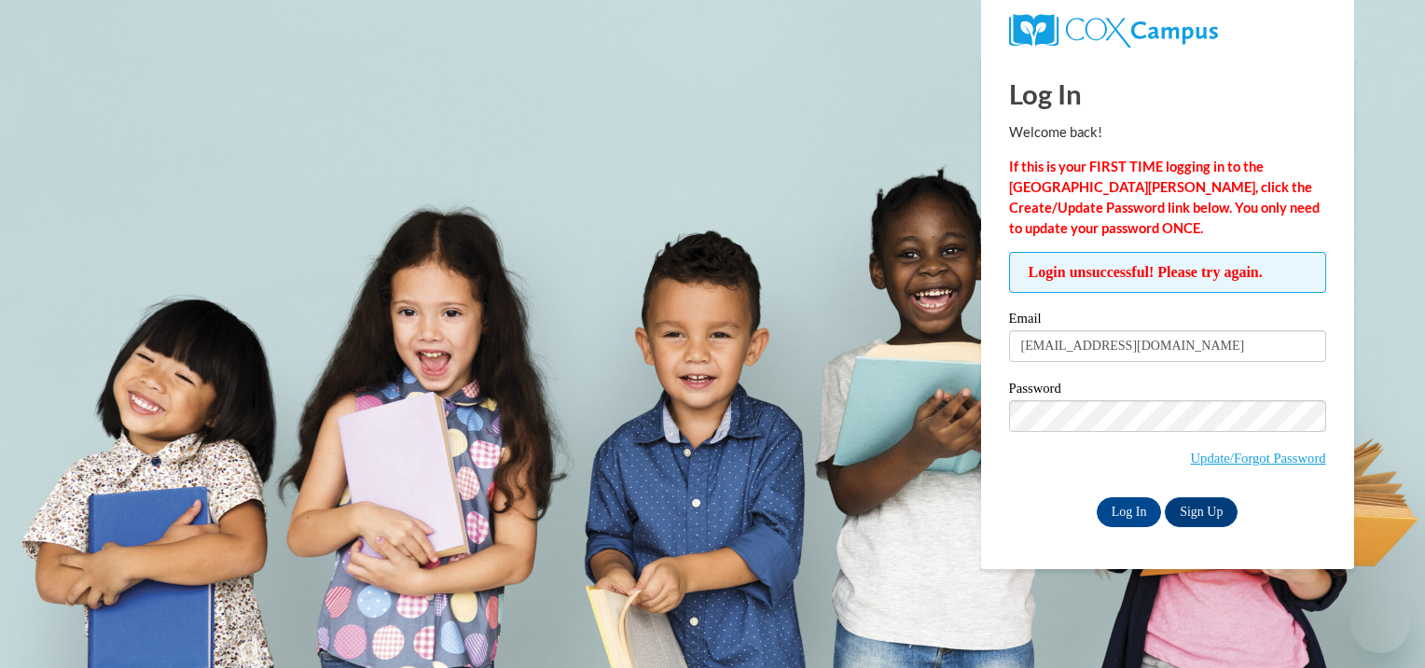  Describe the element at coordinates (1201, 512) in the screenshot. I see `a: Sign Up` at that location.